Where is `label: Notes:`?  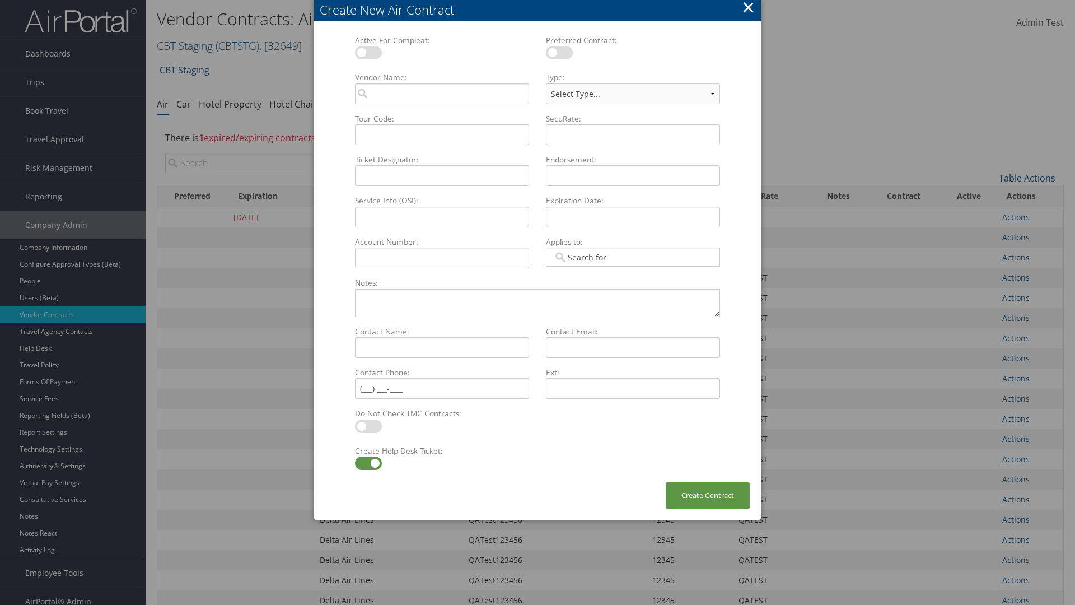
label: Notes: is located at coordinates (538, 283).